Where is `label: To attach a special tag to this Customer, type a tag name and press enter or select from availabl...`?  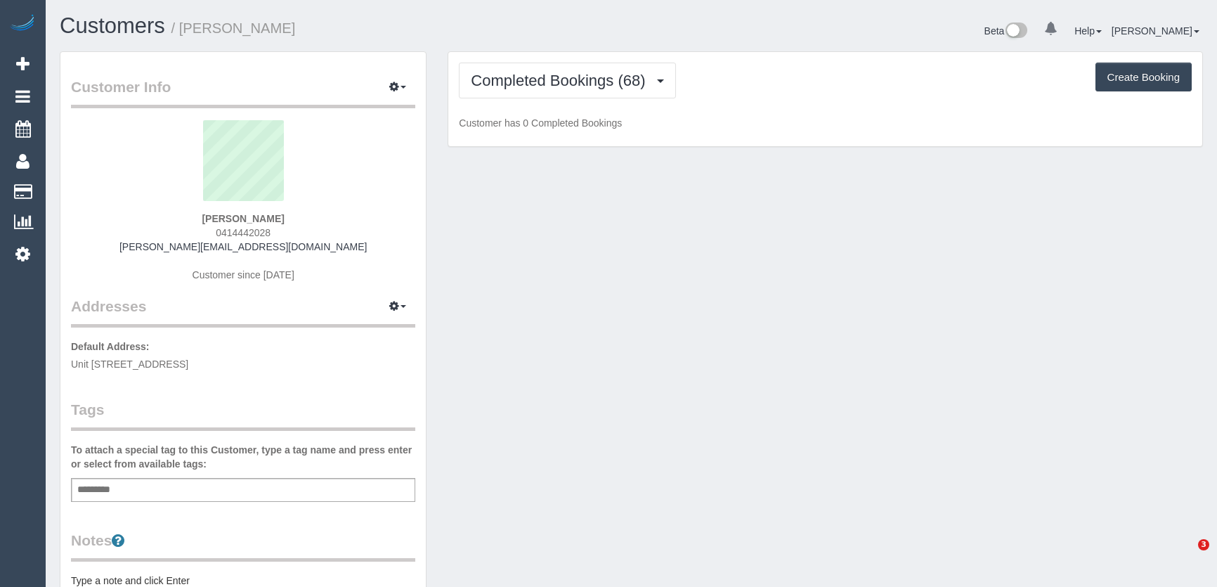
label: To attach a special tag to this Customer, type a tag name and press enter or select from availabl... is located at coordinates (243, 457).